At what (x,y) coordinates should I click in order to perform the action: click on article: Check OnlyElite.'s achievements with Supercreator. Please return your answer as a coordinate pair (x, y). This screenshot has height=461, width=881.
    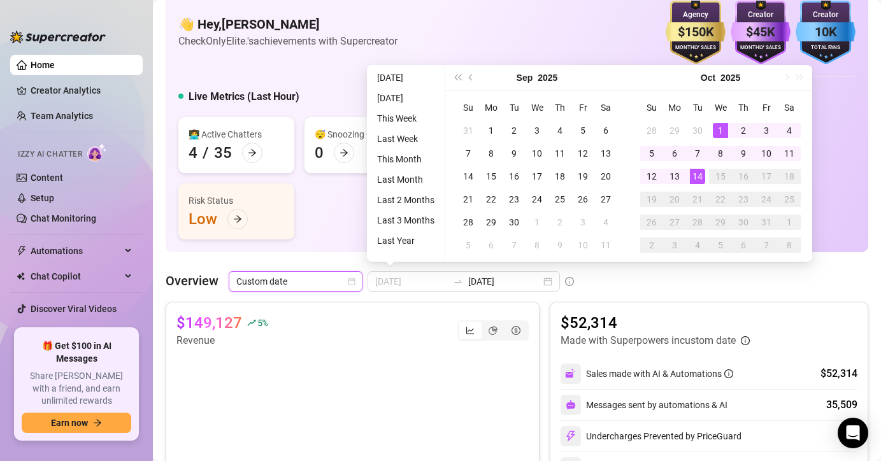
    Looking at the image, I should click on (288, 41).